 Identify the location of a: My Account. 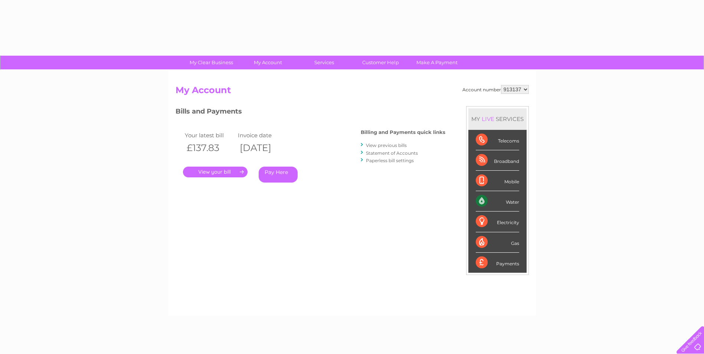
(268, 62).